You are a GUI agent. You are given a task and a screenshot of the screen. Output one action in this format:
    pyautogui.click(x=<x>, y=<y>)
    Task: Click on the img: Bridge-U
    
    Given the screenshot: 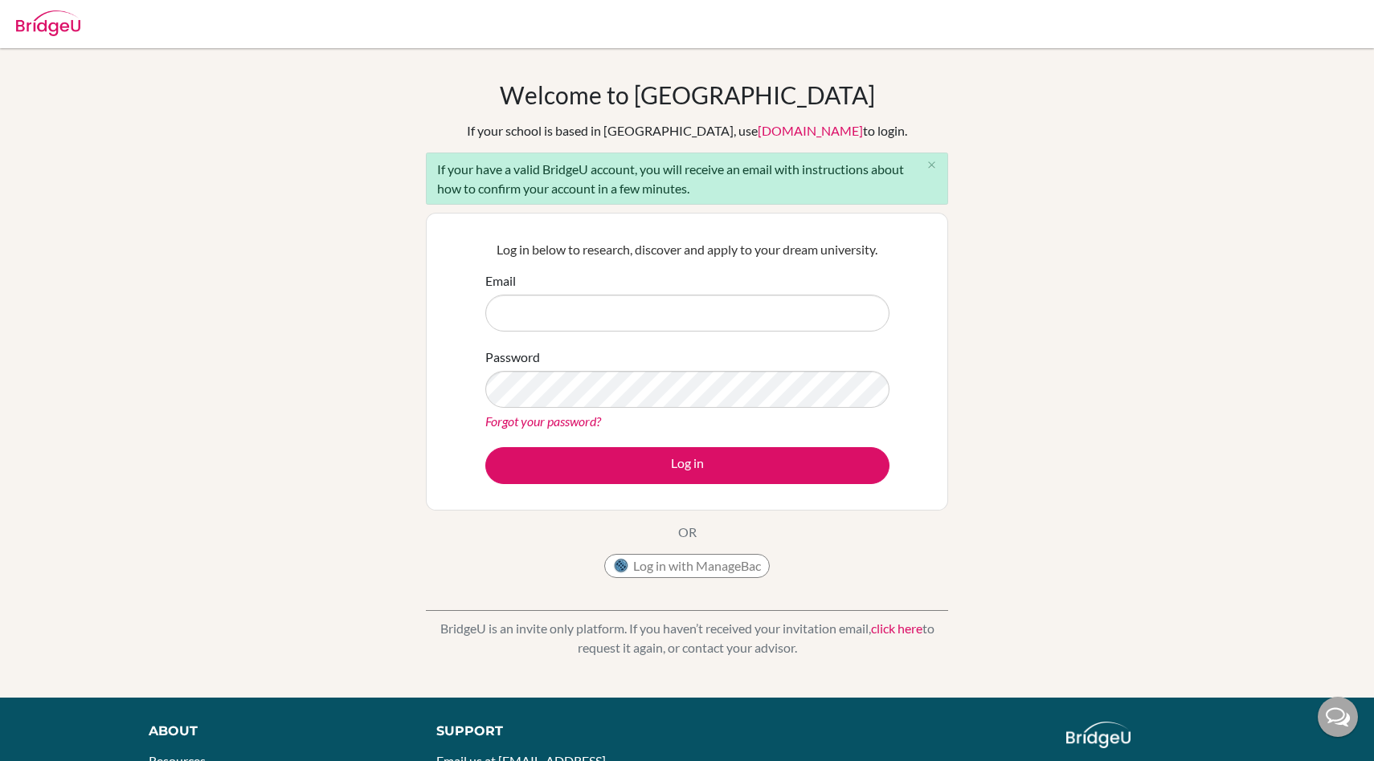 What is the action you would take?
    pyautogui.click(x=48, y=23)
    